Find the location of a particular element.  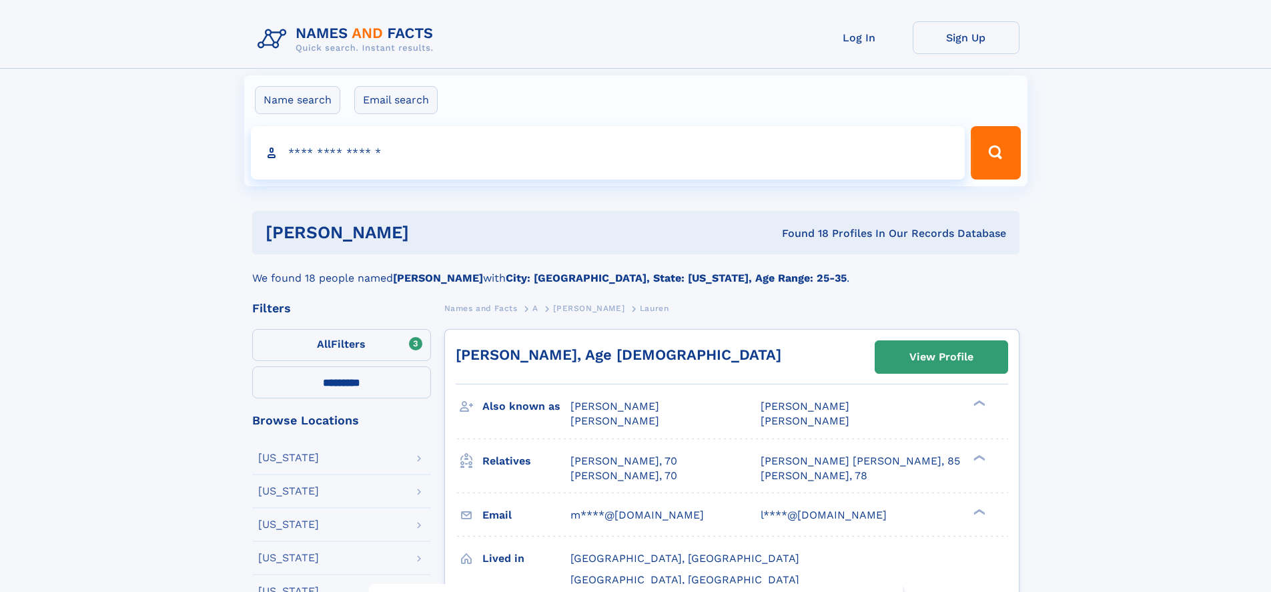

img: Logo Names and Facts is located at coordinates (348, 39).